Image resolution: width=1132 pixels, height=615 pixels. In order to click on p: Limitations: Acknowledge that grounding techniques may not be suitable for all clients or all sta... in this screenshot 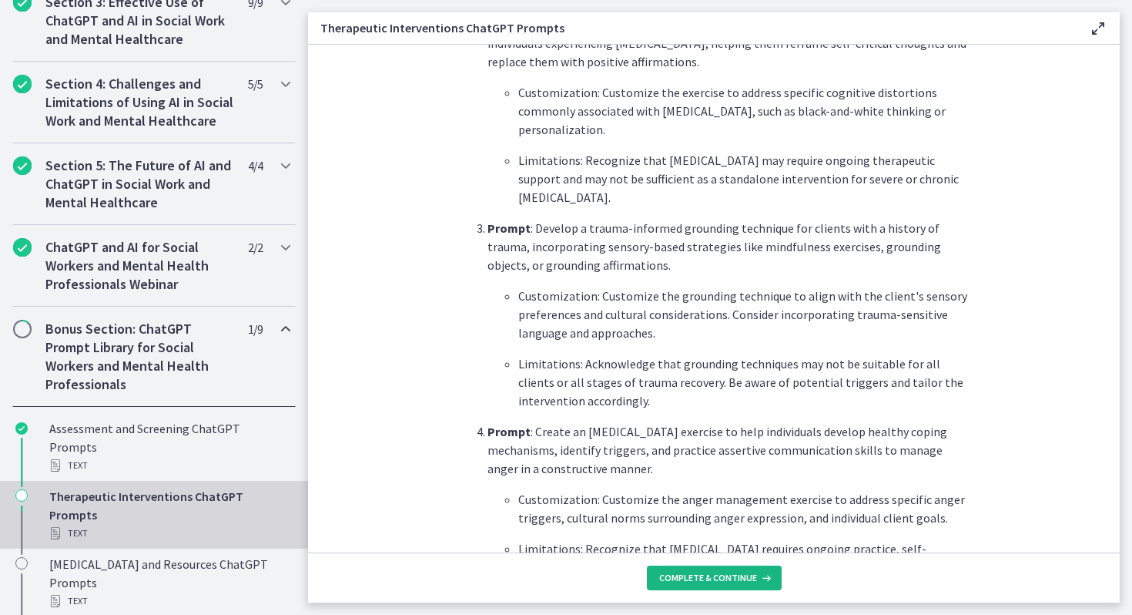, I will do `click(745, 382)`.